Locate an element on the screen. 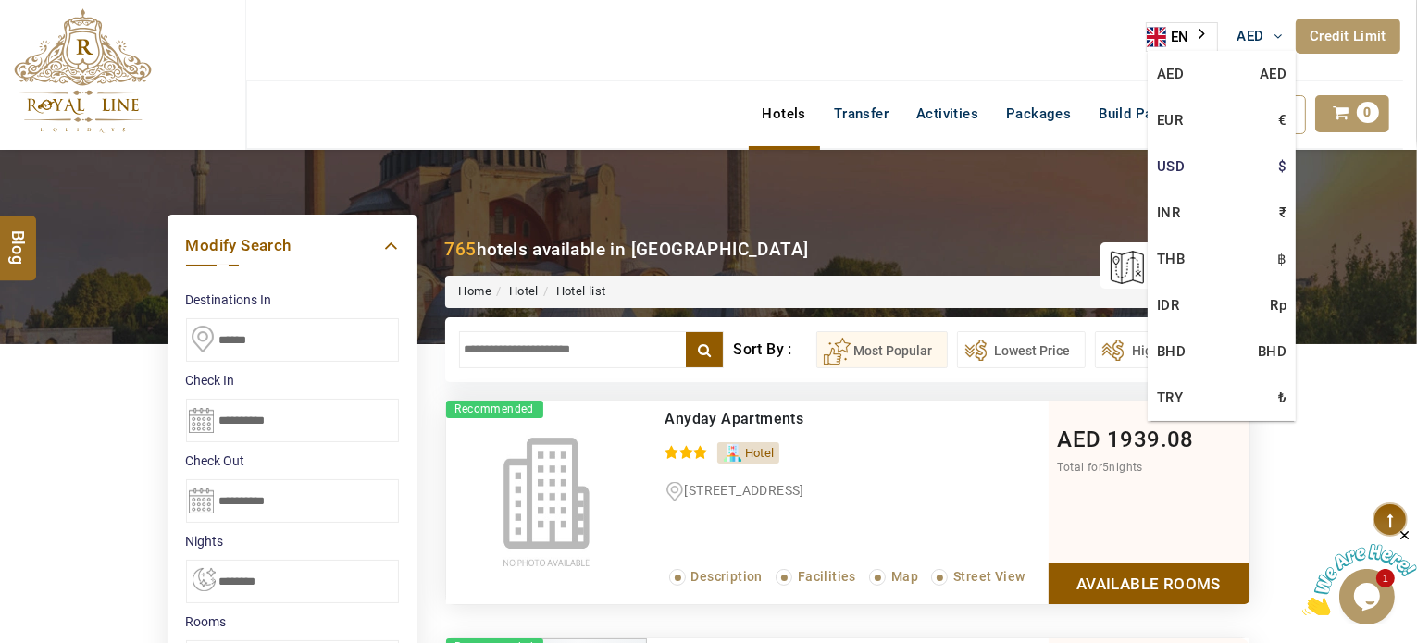  img: noimage.jpg is located at coordinates (546, 503).